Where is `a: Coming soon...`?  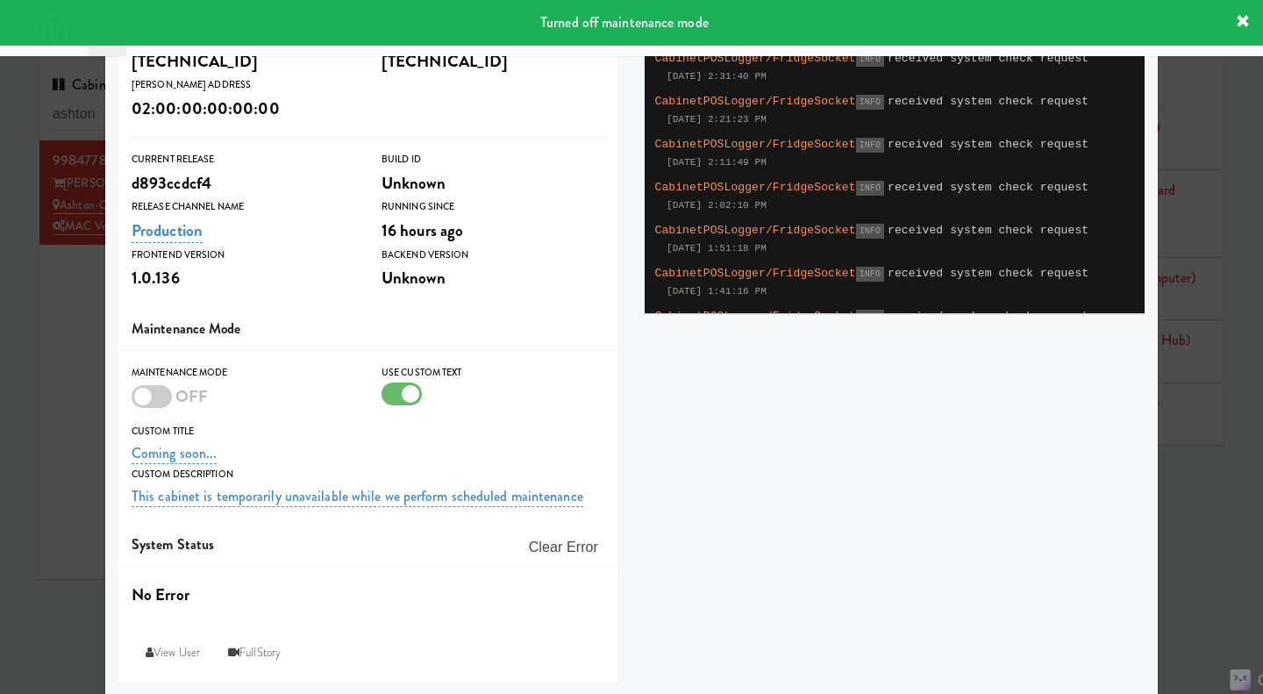 a: Coming soon... is located at coordinates (174, 453).